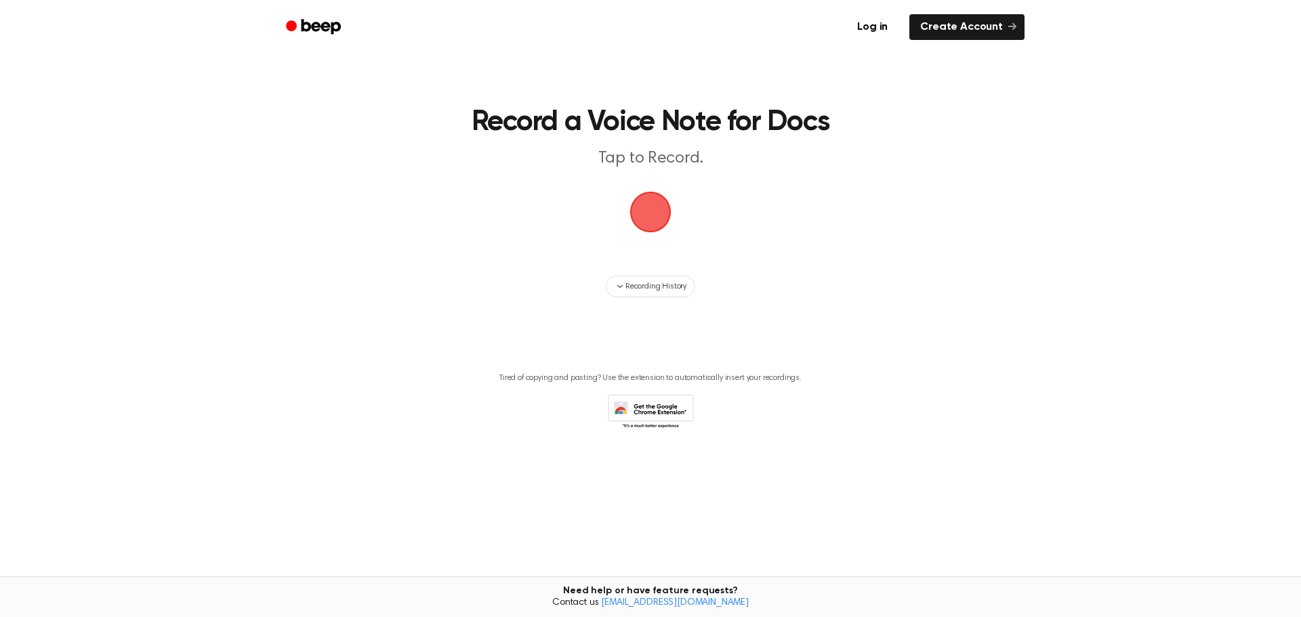  I want to click on span: Contact us, so click(651, 604).